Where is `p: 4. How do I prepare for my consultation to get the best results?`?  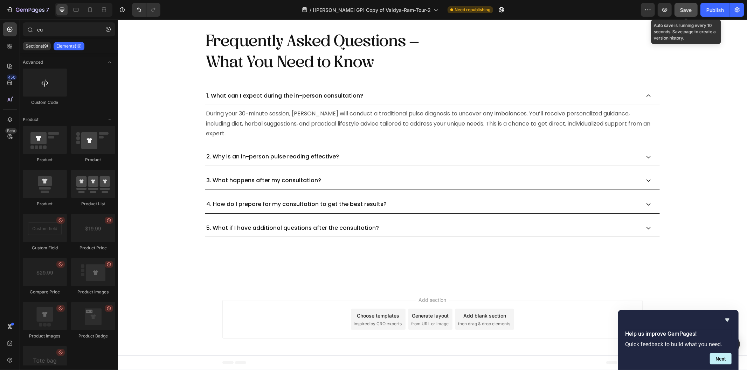 p: 4. How do I prepare for my consultation to get the best results? is located at coordinates (178, 185).